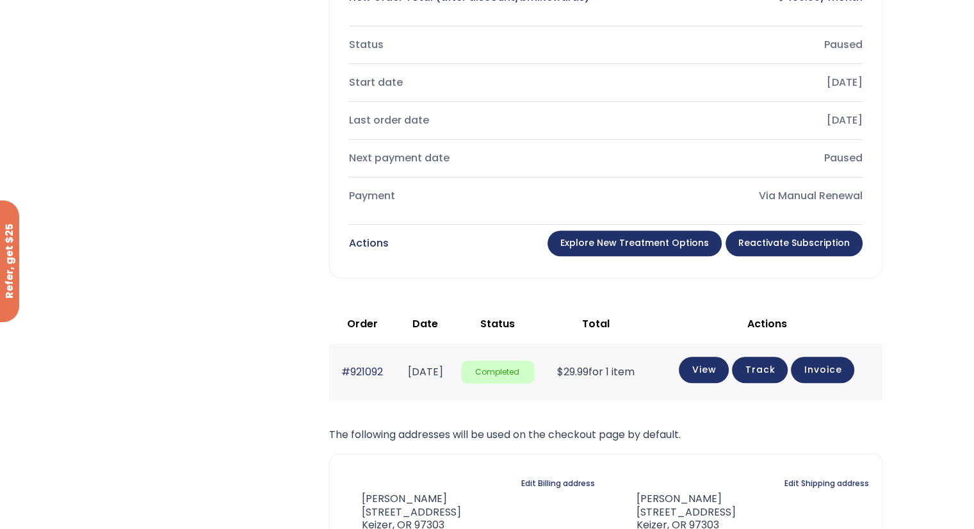  I want to click on div: Start date, so click(472, 83).